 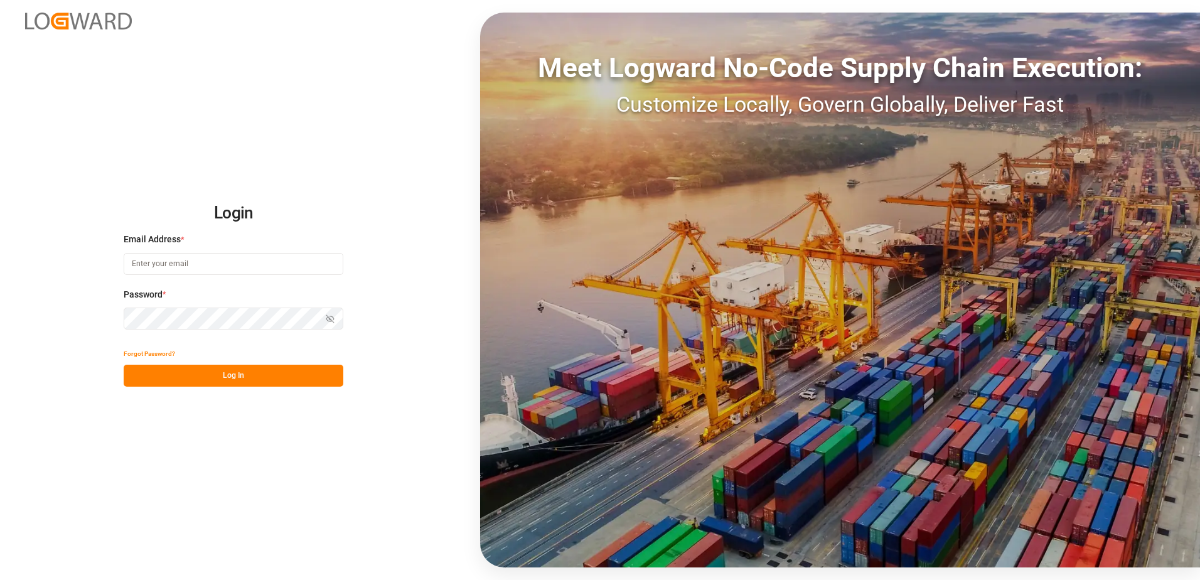 I want to click on button: Log In, so click(x=233, y=375).